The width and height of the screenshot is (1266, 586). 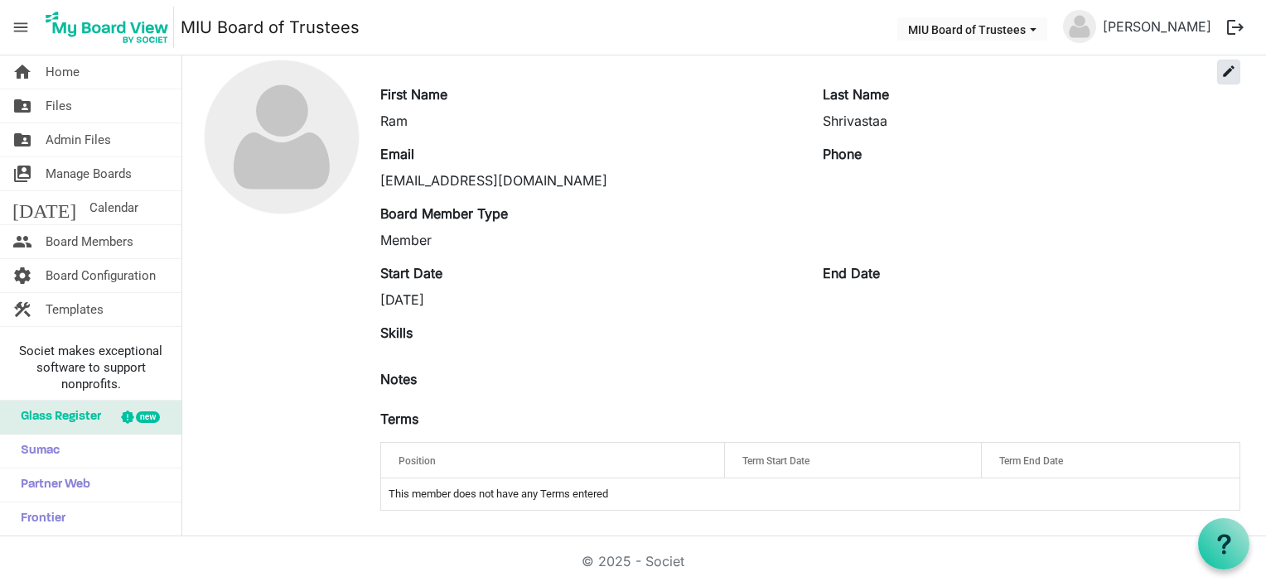 I want to click on div: Ram, so click(x=589, y=121).